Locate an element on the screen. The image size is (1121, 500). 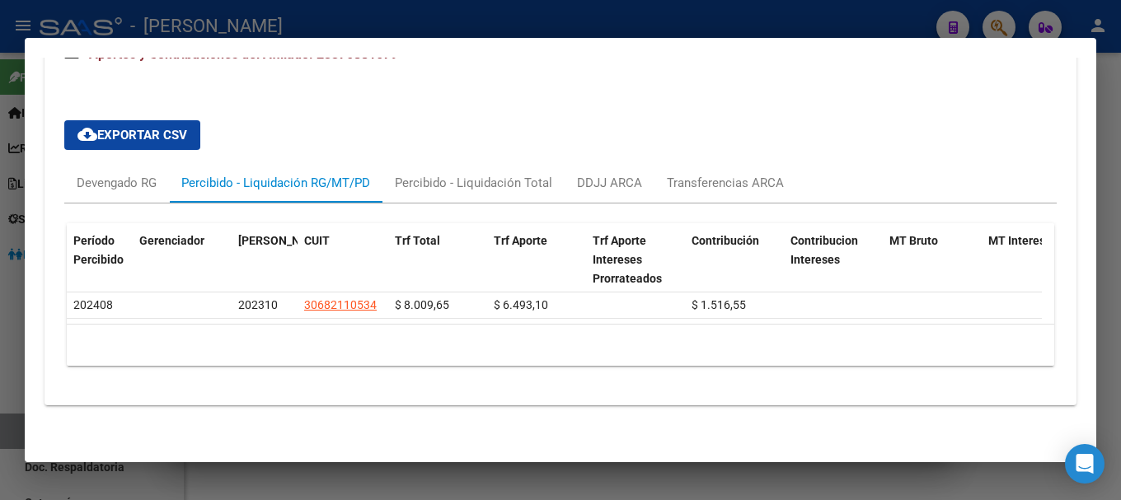
span: Contribucion Intereses is located at coordinates (824, 250).